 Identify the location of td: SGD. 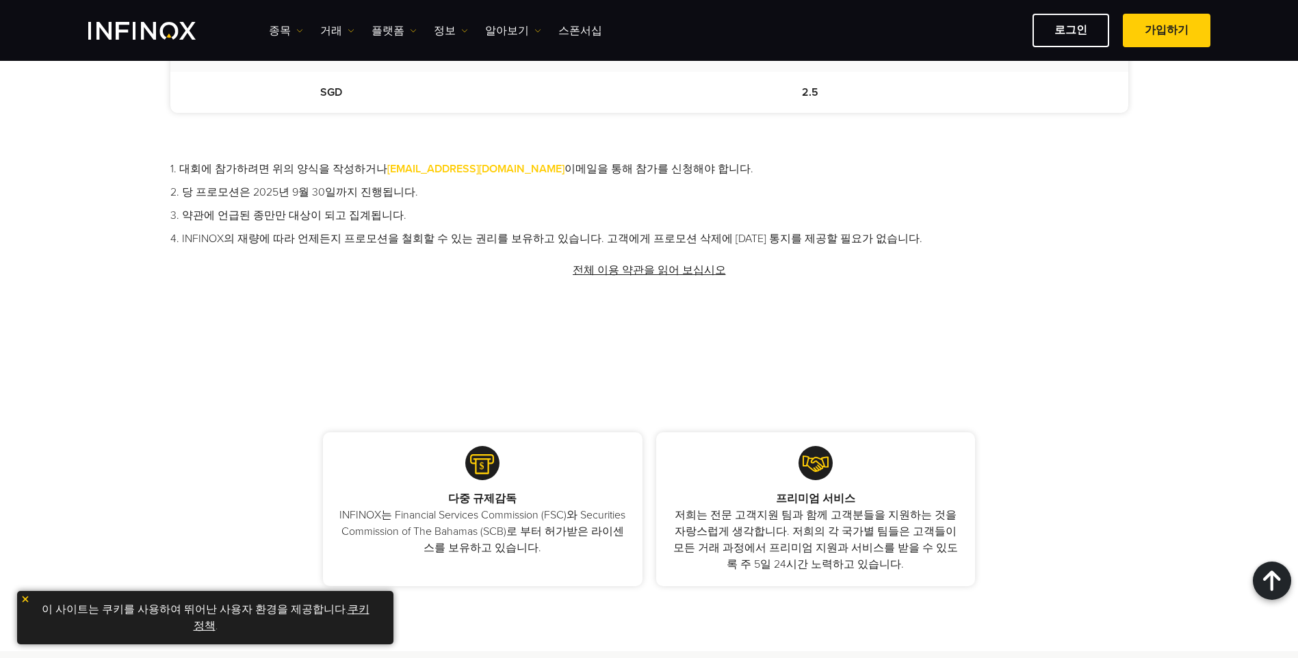
(331, 92).